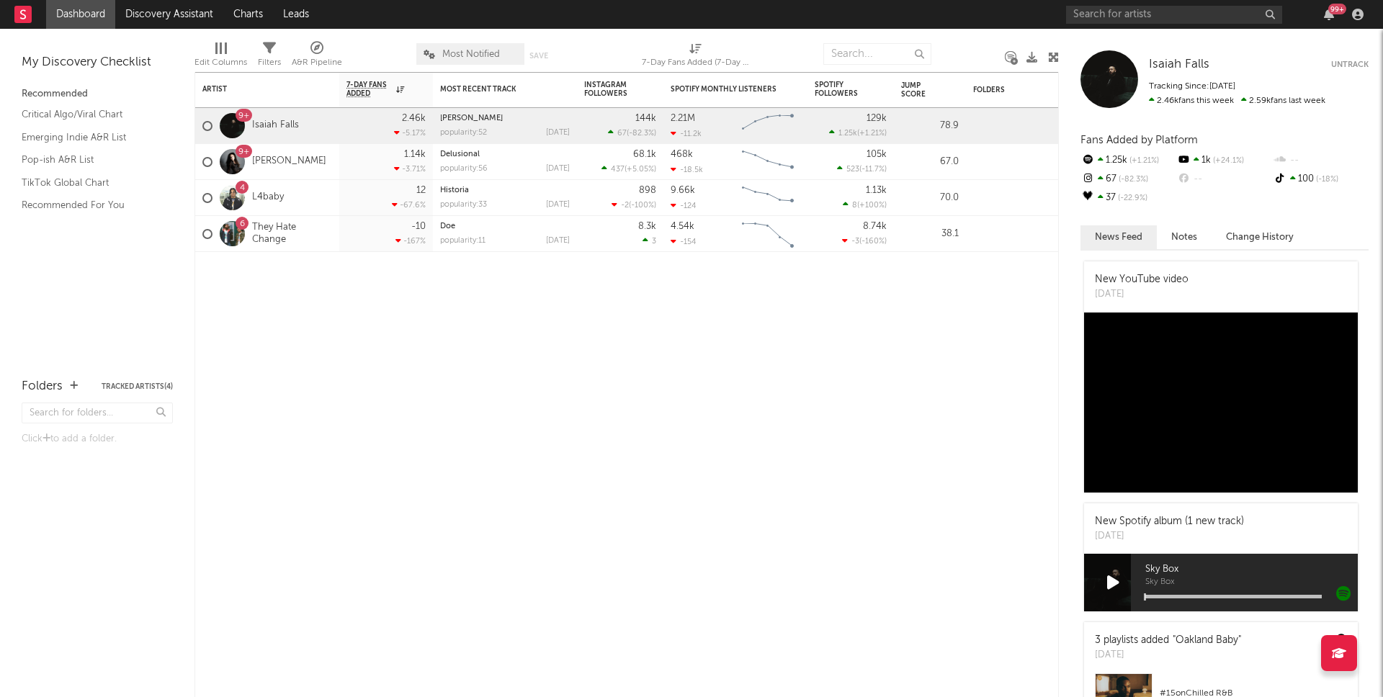 This screenshot has height=697, width=1383. I want to click on div: 1.25k, so click(1128, 161).